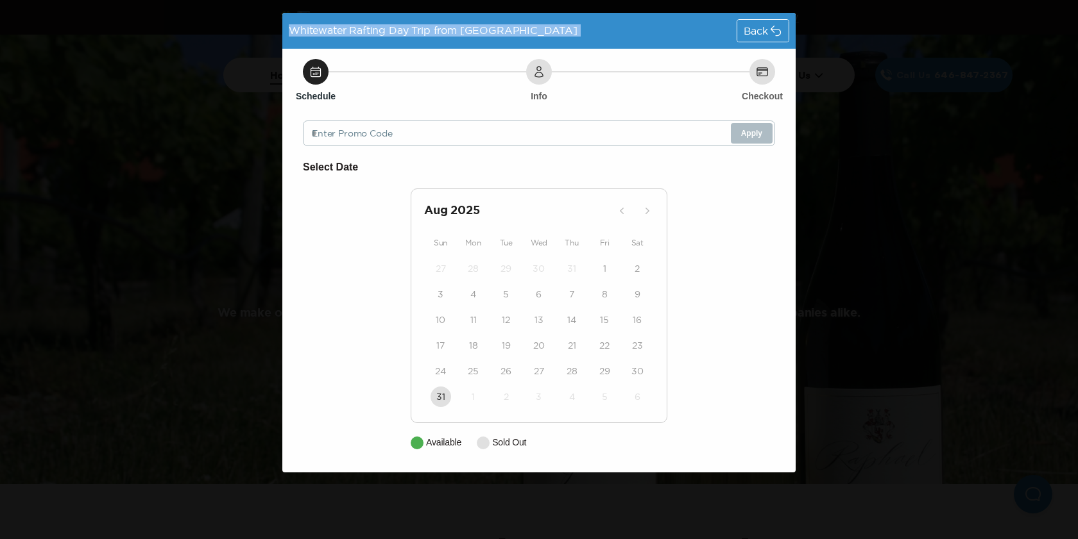 The width and height of the screenshot is (1078, 539). What do you see at coordinates (604, 294) in the screenshot?
I see `time: 8` at bounding box center [604, 294].